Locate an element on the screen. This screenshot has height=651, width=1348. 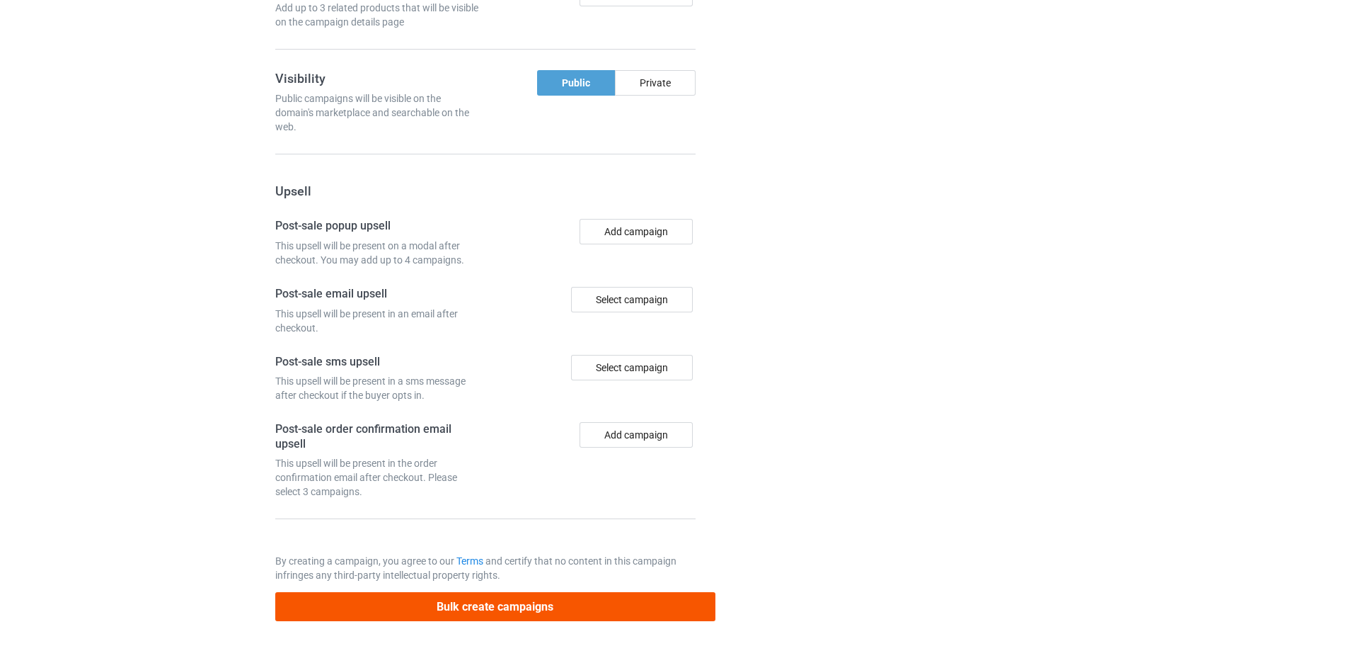
h4: Post-sale email upsell is located at coordinates (378, 294).